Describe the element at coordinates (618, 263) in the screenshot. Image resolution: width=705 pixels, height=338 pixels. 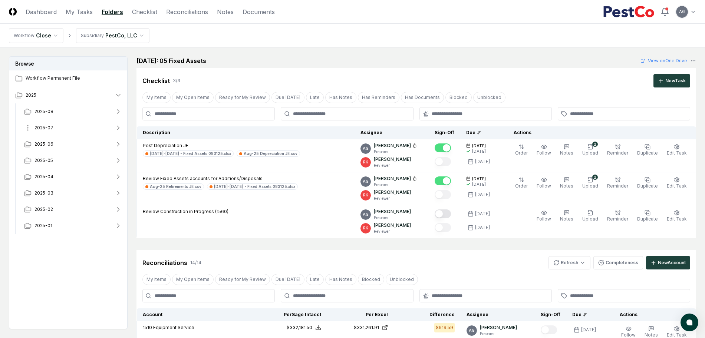
I see `button: Completeness` at that location.